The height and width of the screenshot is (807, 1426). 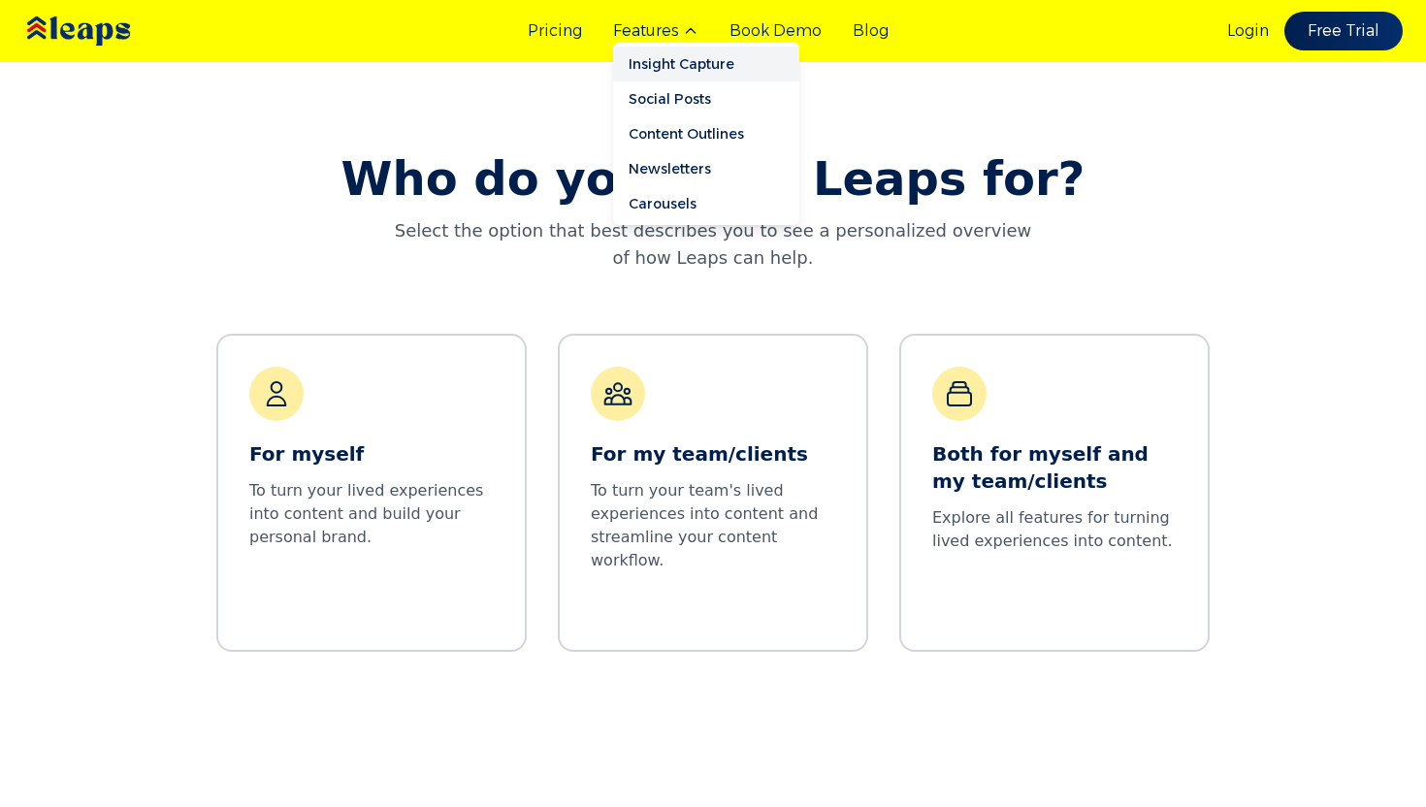 I want to click on a: Free Trial, so click(x=1343, y=31).